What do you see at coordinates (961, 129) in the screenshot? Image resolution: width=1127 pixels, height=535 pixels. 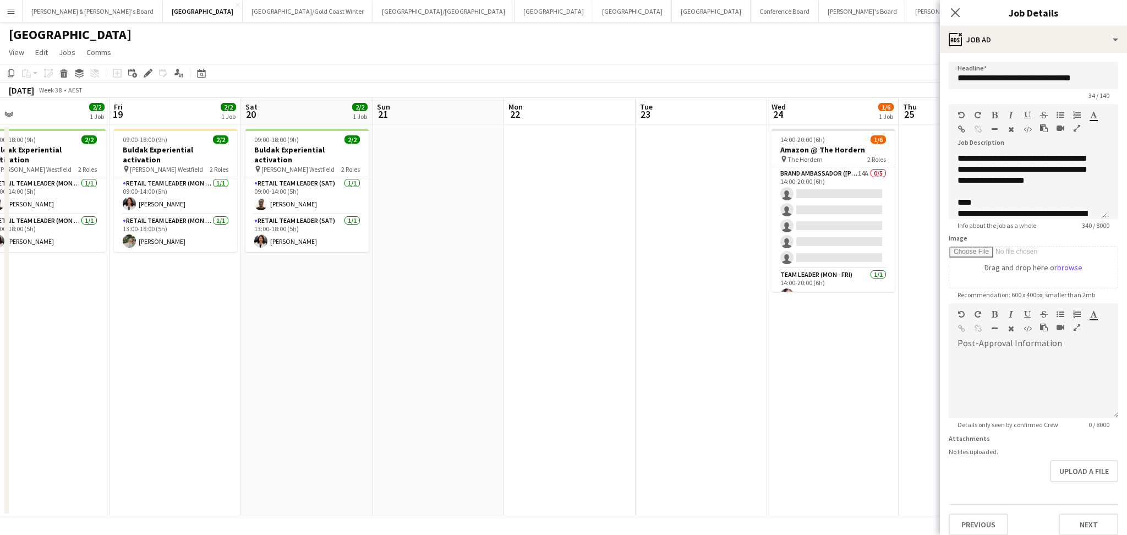 I see `button: Insert Link` at bounding box center [961, 129].